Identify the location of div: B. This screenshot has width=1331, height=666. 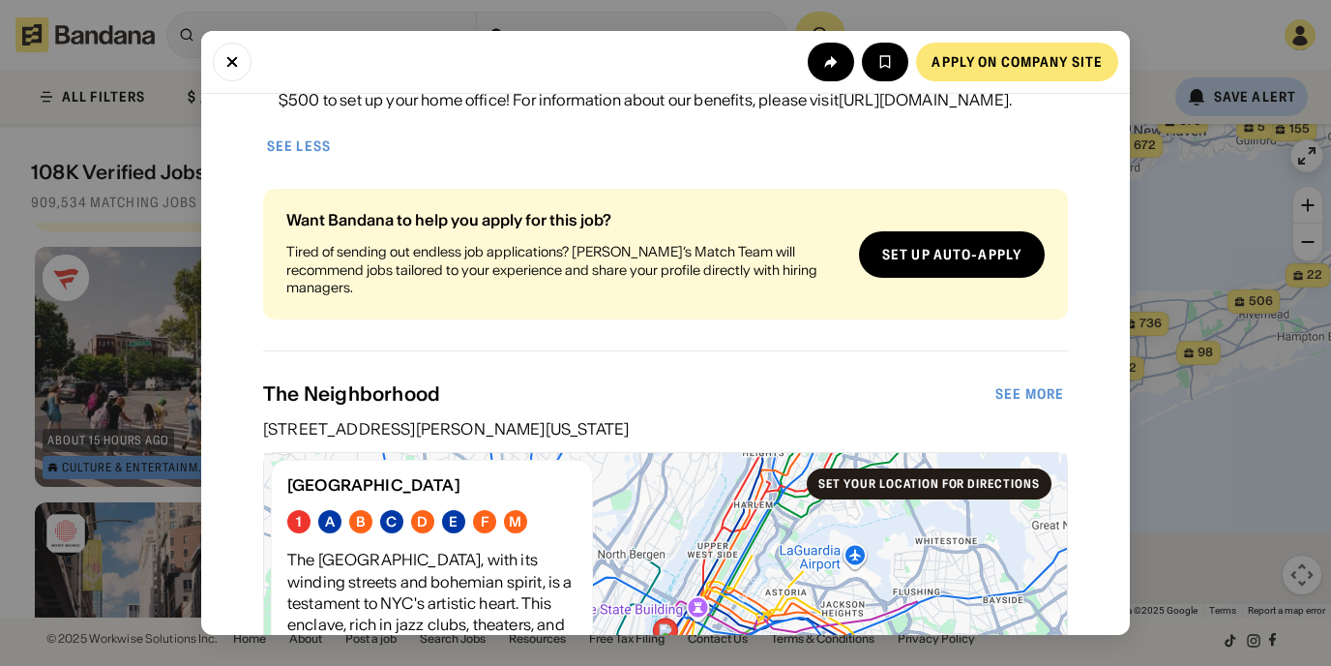
(361, 522).